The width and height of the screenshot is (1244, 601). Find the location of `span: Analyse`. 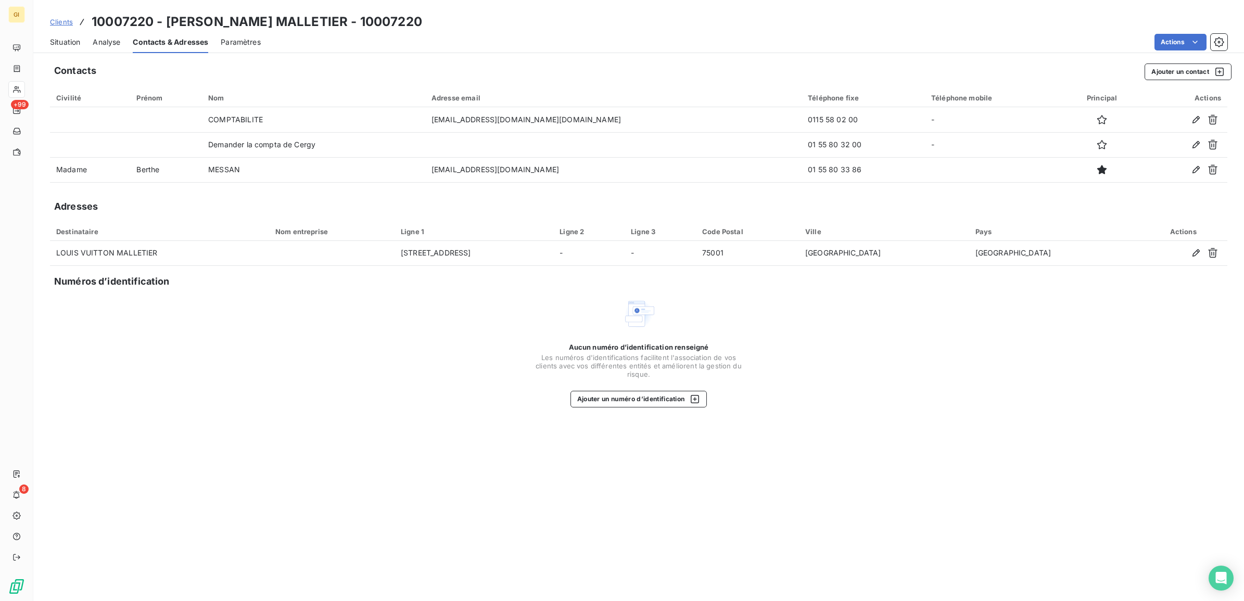

span: Analyse is located at coordinates (106, 42).